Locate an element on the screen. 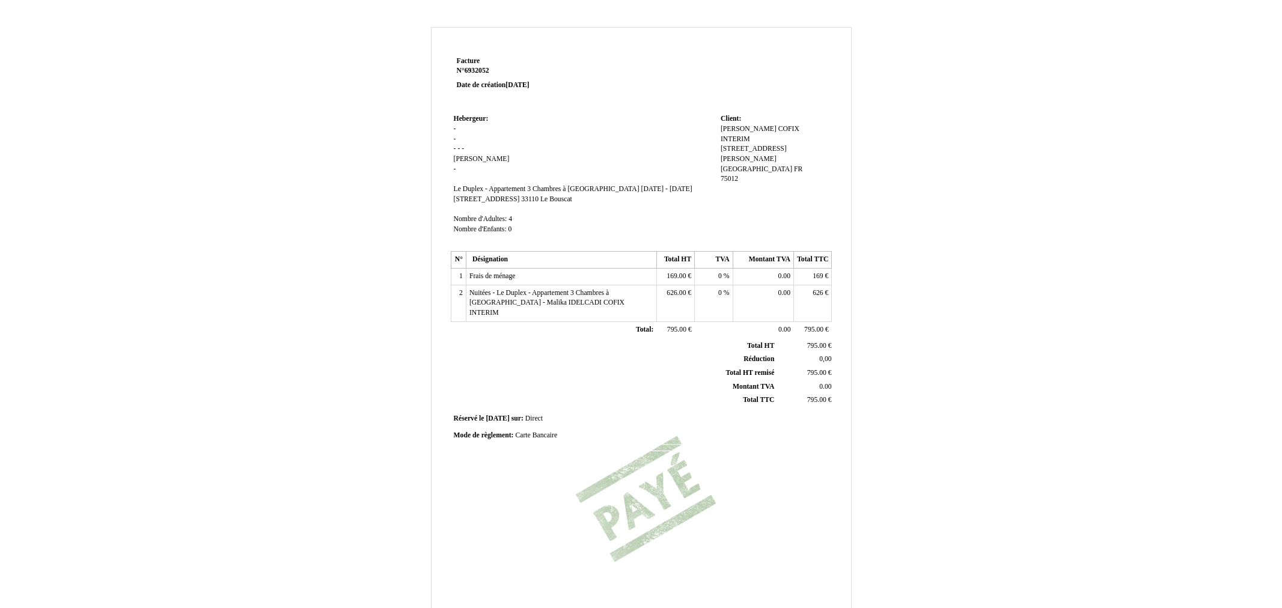 Image resolution: width=1282 pixels, height=608 pixels. th: TVA is located at coordinates (713, 260).